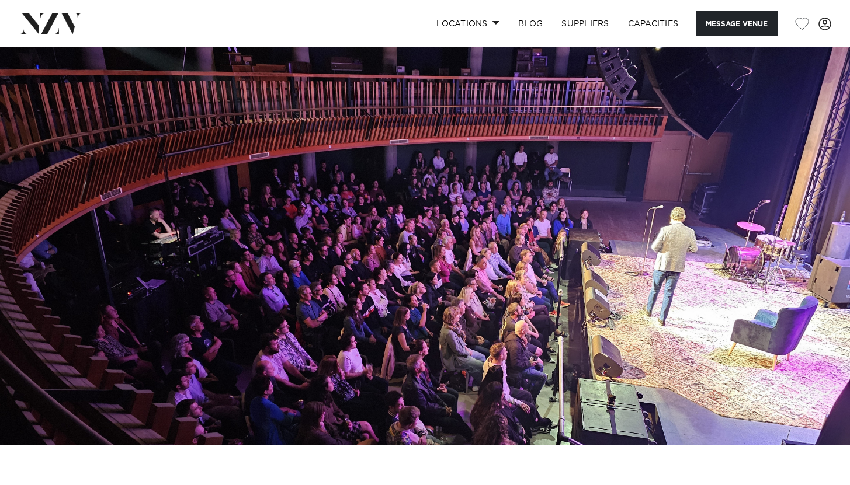  Describe the element at coordinates (468, 23) in the screenshot. I see `a: Locations` at that location.